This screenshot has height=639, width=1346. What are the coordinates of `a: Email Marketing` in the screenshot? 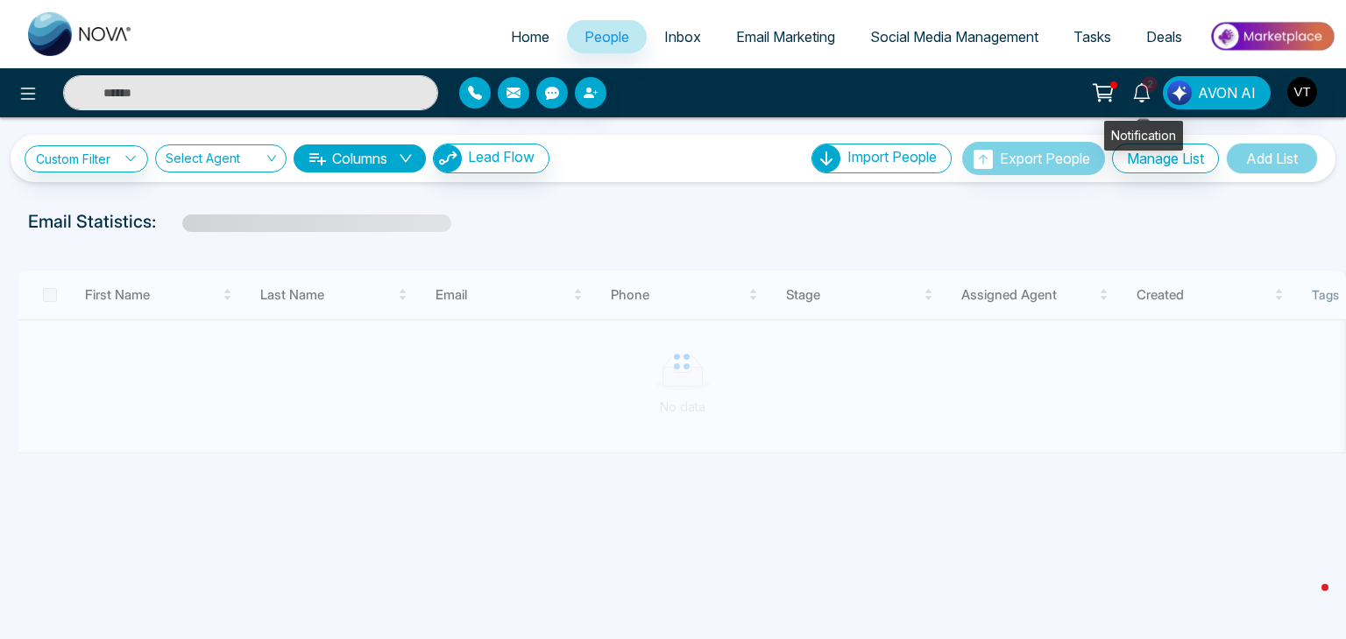 It's located at (785, 37).